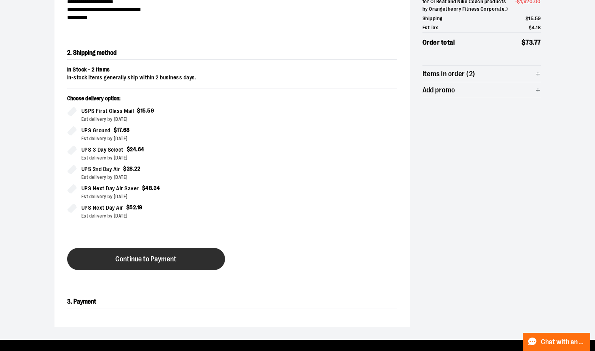  I want to click on span: UPS 3 Day Select, so click(102, 150).